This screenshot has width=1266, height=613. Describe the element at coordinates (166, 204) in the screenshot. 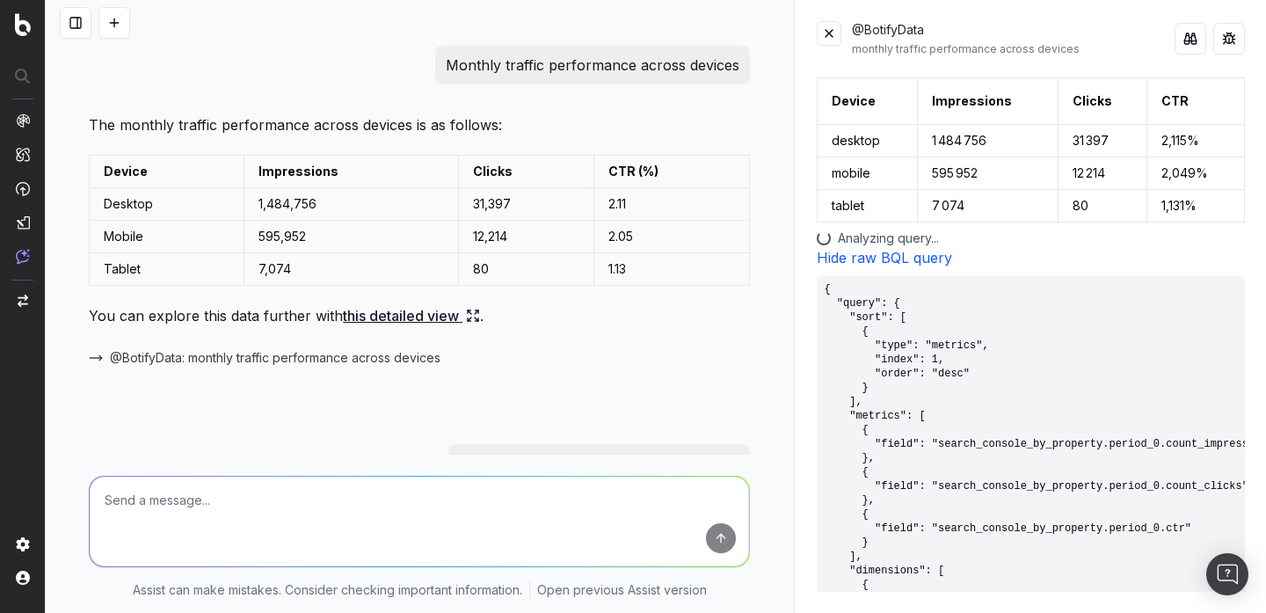

I see `td: Desktop` at that location.